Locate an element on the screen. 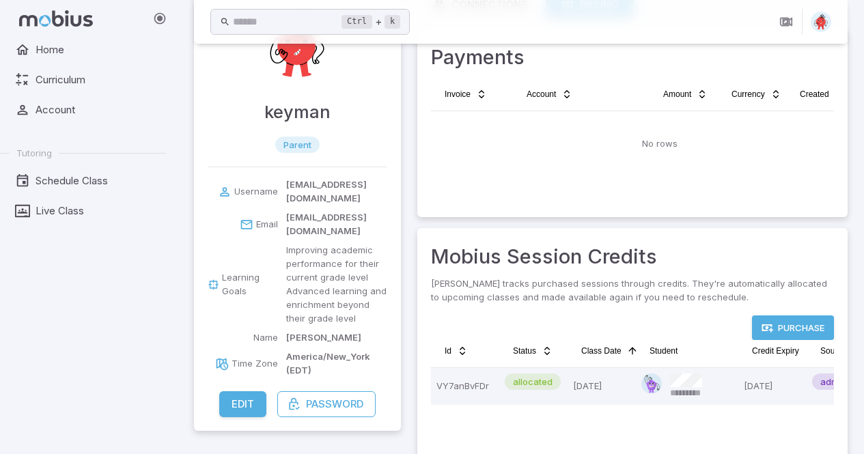 The image size is (864, 454). p: Username is located at coordinates (256, 192).